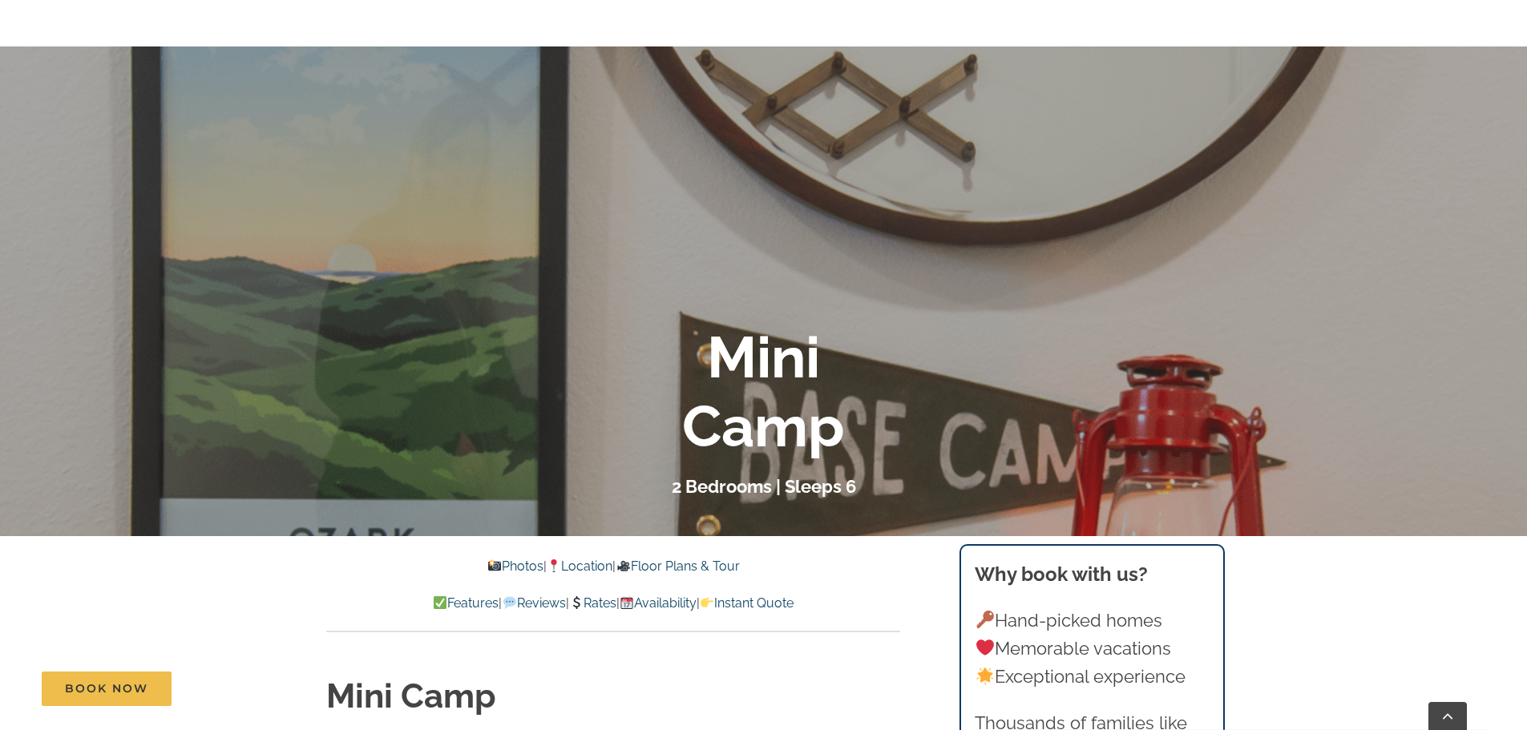 The width and height of the screenshot is (1527, 730). Describe the element at coordinates (107, 689) in the screenshot. I see `a: Book Now` at that location.